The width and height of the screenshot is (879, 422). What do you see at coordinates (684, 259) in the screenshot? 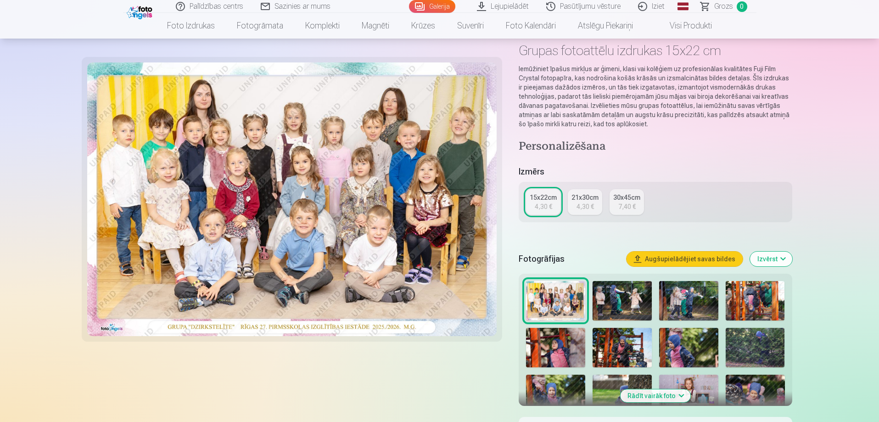
I see `button: Augšupielādējiet savas bildes` at bounding box center [684, 259].